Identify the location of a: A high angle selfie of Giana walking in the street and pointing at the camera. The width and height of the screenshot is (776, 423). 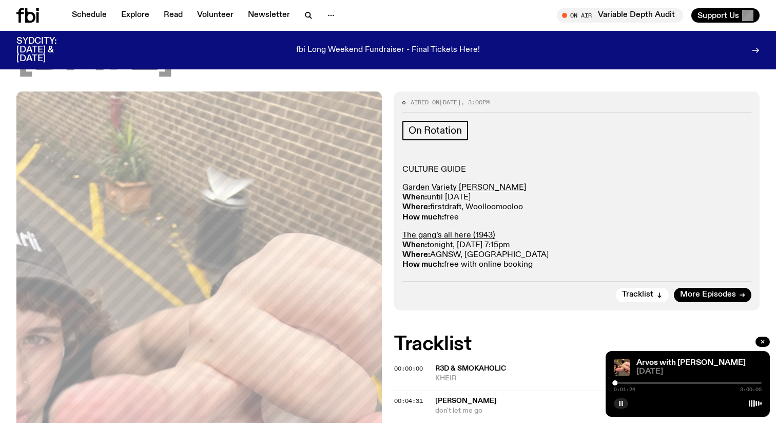
(622, 367).